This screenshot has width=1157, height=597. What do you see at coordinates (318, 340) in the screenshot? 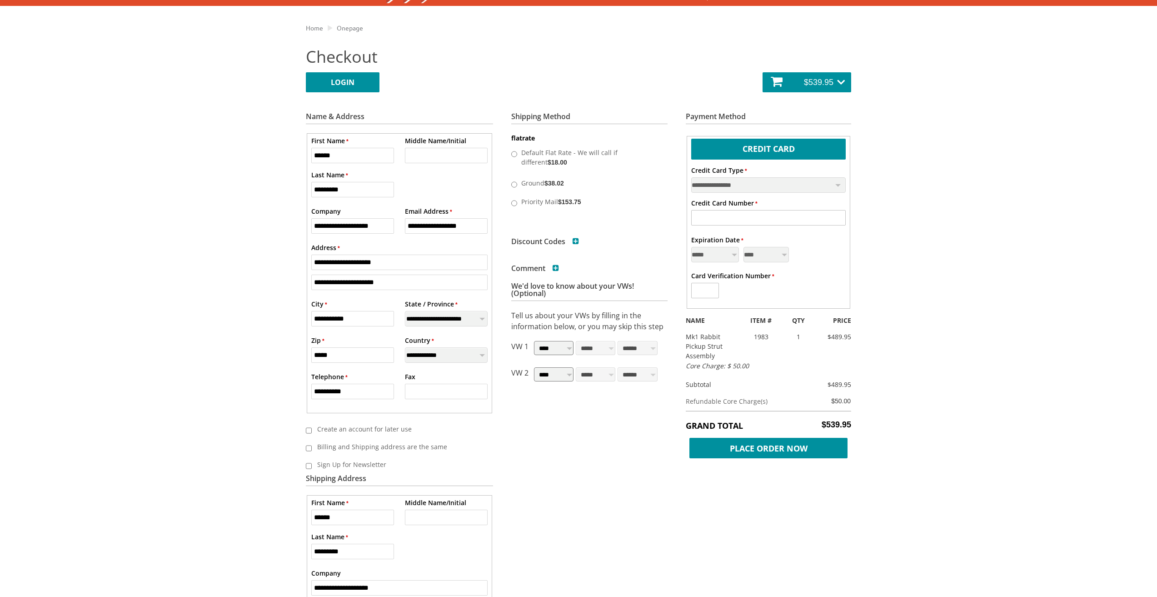
I see `label: Zip` at bounding box center [318, 340].